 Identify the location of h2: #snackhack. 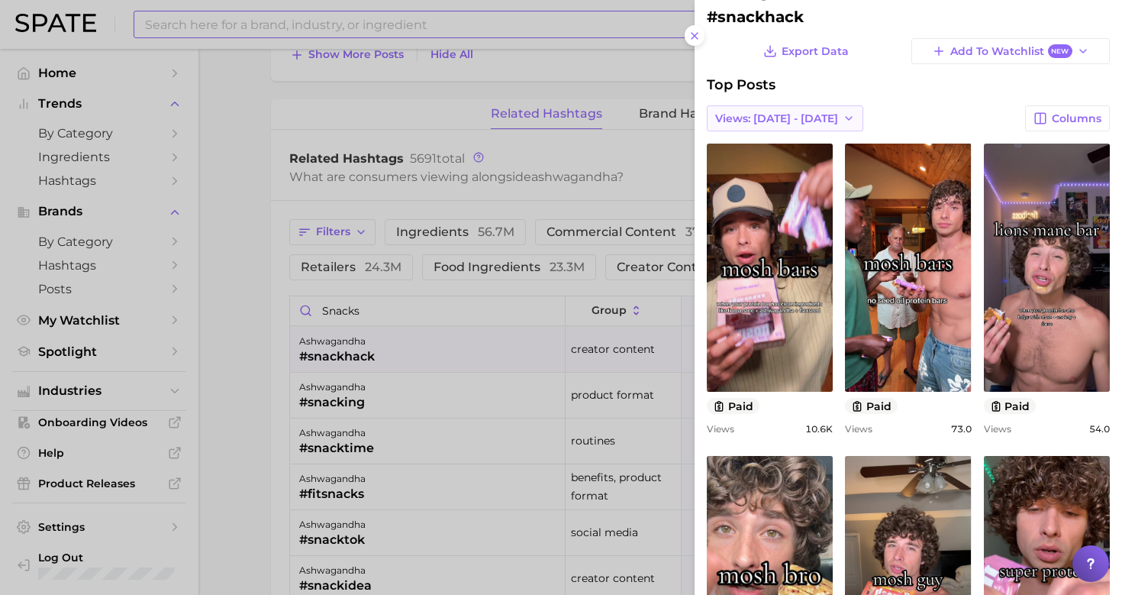
(908, 17).